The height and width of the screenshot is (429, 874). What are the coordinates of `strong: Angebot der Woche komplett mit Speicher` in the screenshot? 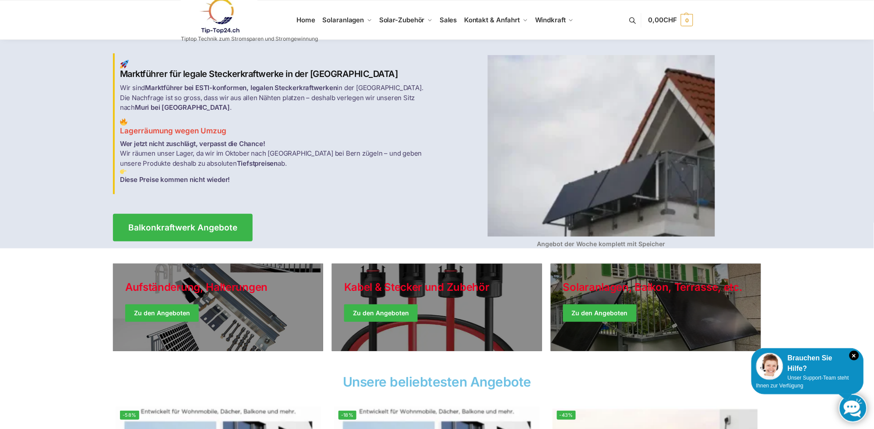 It's located at (601, 244).